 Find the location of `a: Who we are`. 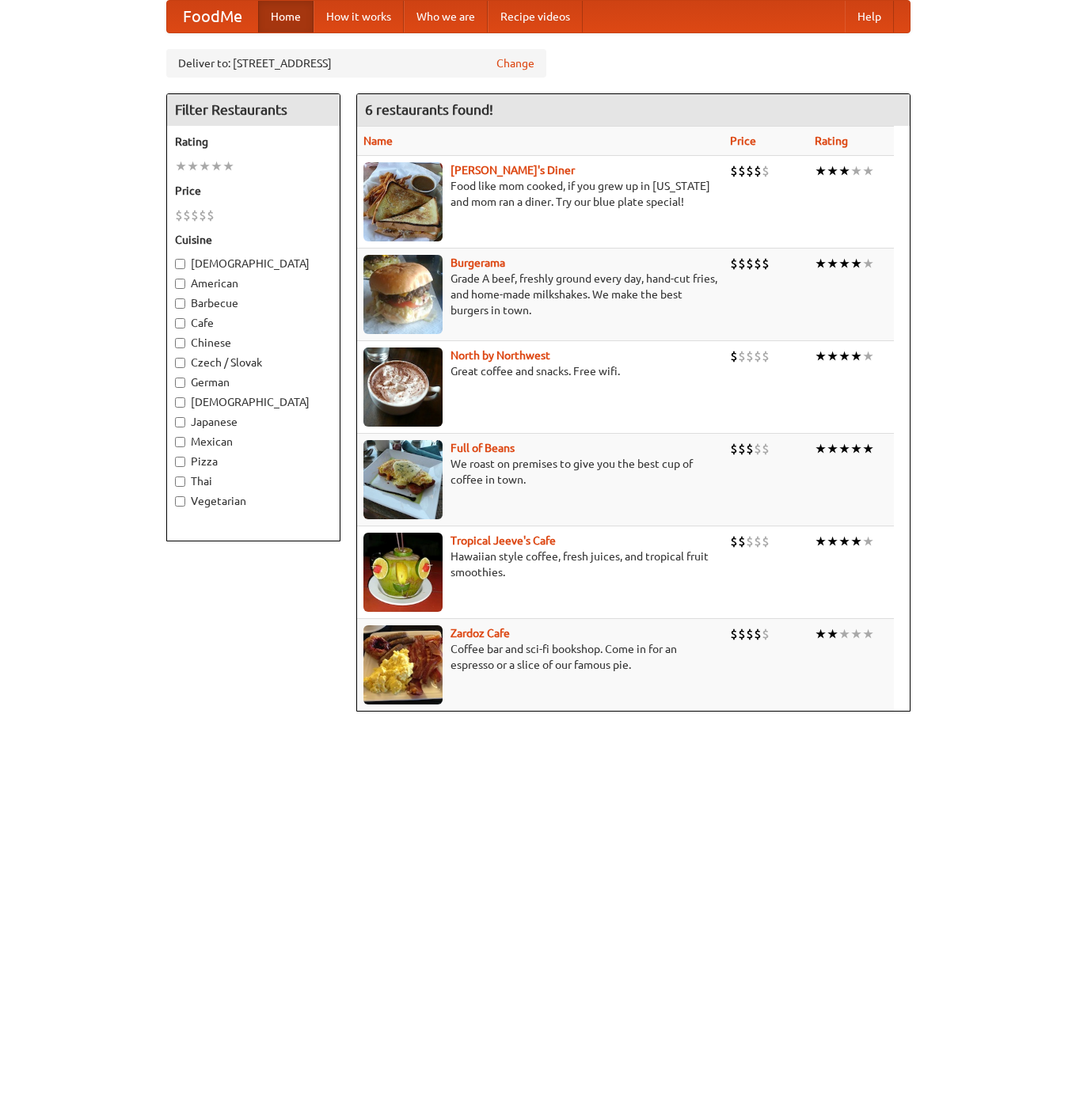

a: Who we are is located at coordinates (446, 17).